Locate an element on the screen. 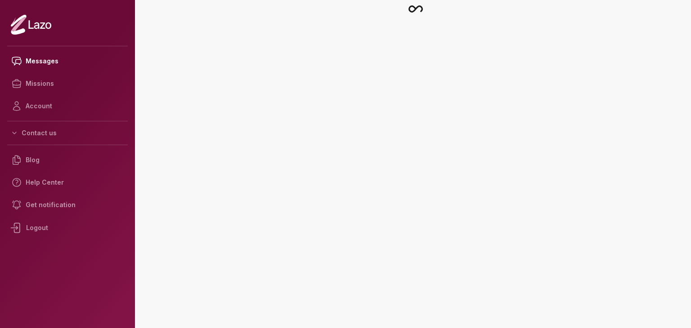  a: Help Center is located at coordinates (67, 183).